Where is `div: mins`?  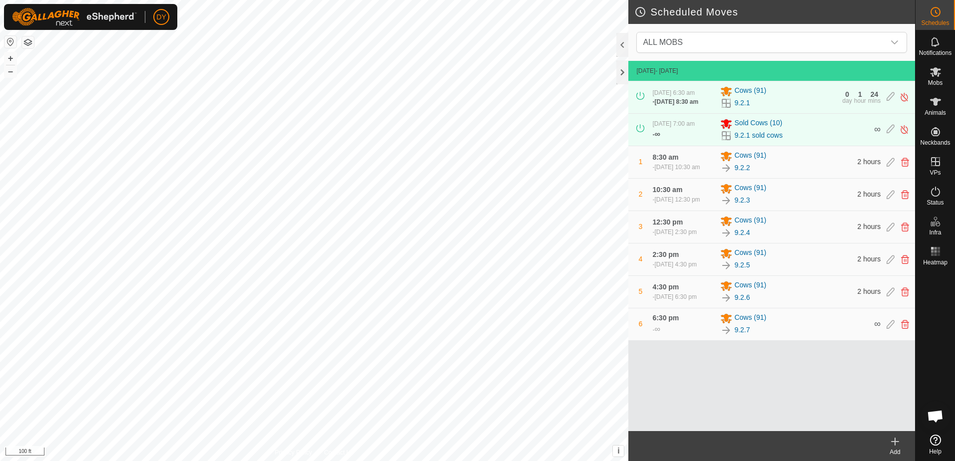
div: mins is located at coordinates (874, 101).